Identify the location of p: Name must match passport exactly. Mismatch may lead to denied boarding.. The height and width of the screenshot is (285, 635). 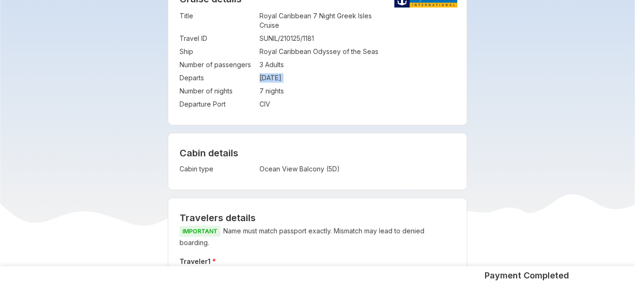
(318, 237).